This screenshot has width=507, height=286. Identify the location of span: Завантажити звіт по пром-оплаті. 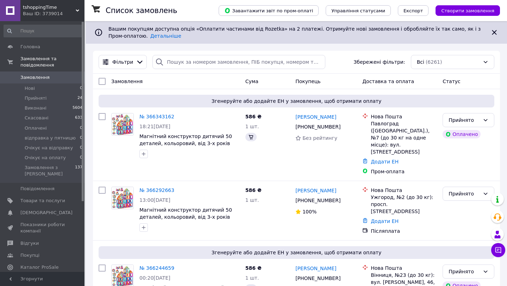
(268, 11).